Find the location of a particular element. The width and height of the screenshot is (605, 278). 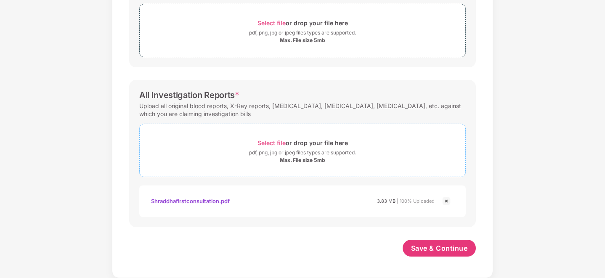

span: | 100% Uploaded is located at coordinates (415, 201).